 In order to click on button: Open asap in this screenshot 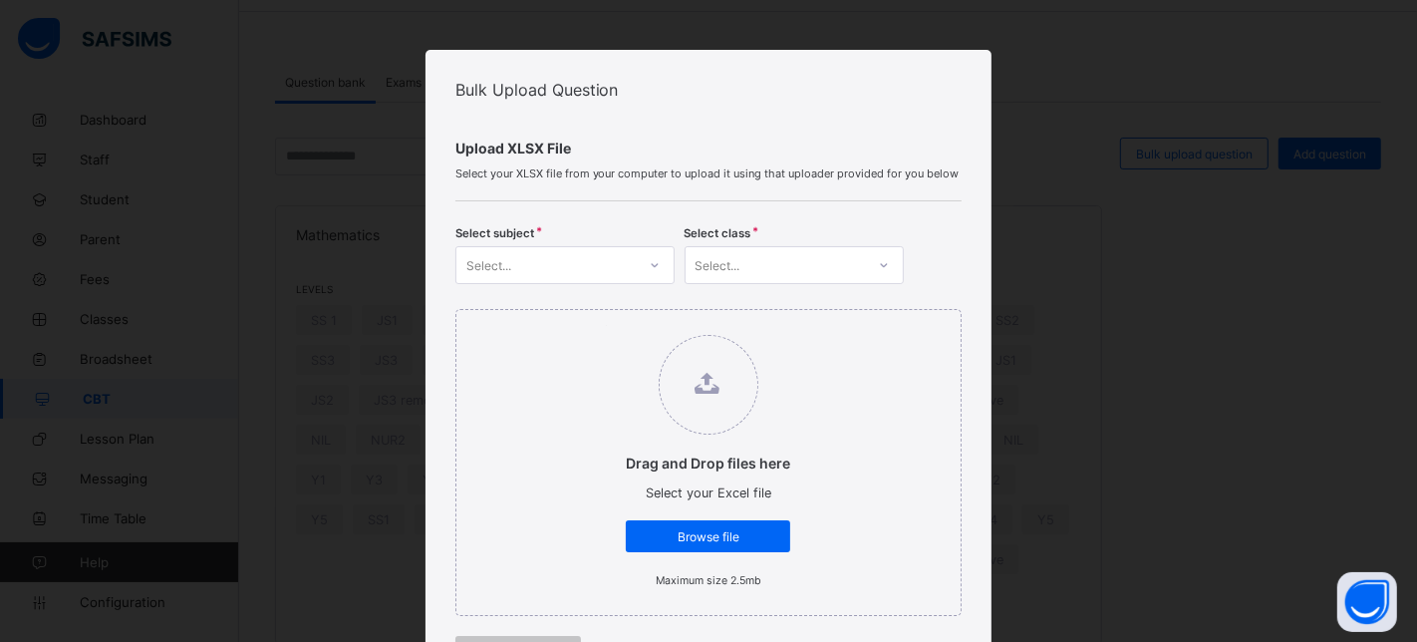, I will do `click(1367, 602)`.